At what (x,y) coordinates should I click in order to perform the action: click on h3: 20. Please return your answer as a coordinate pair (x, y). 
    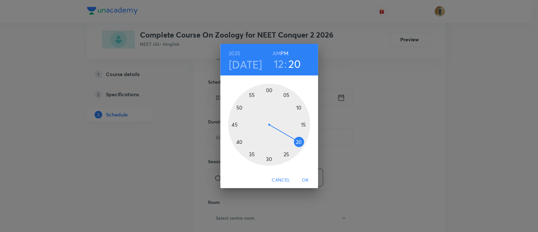
    Looking at the image, I should click on (295, 64).